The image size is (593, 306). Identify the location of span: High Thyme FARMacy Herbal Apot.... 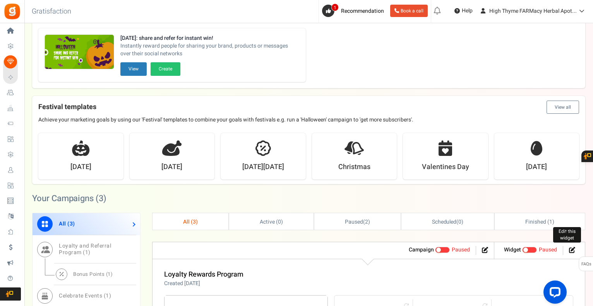
(533, 11).